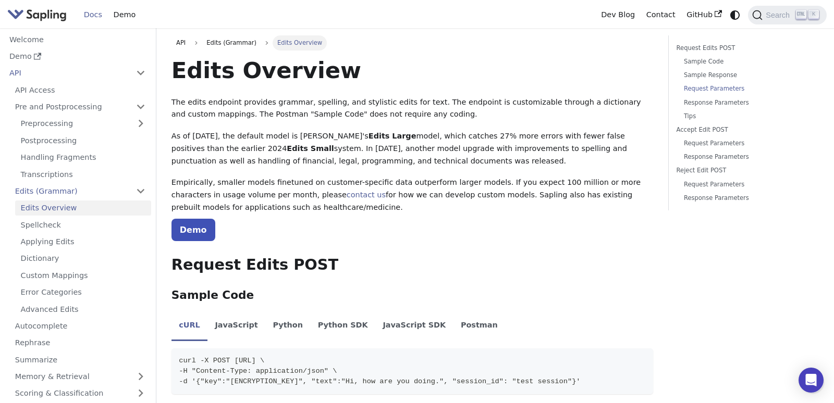 Image resolution: width=834 pixels, height=403 pixels. Describe the element at coordinates (779, 15) in the screenshot. I see `span: Search` at that location.